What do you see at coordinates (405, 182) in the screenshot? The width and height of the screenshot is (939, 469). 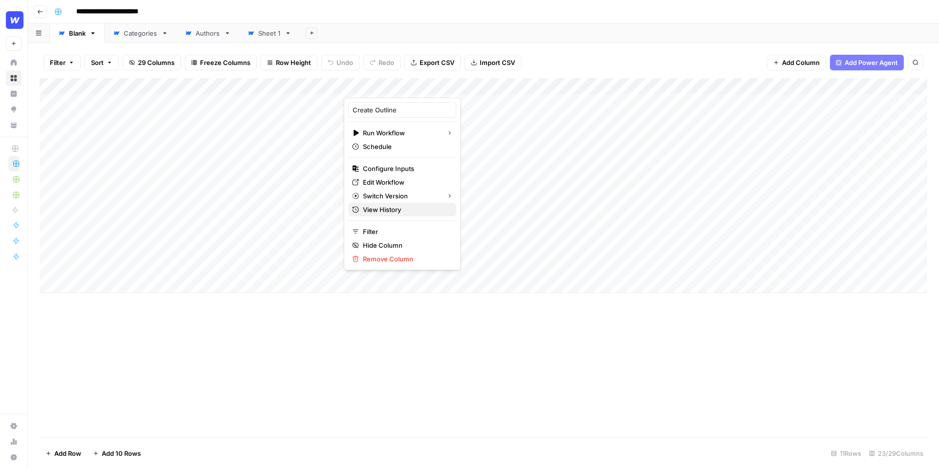 I see `span: Edit Workflow` at bounding box center [405, 182].